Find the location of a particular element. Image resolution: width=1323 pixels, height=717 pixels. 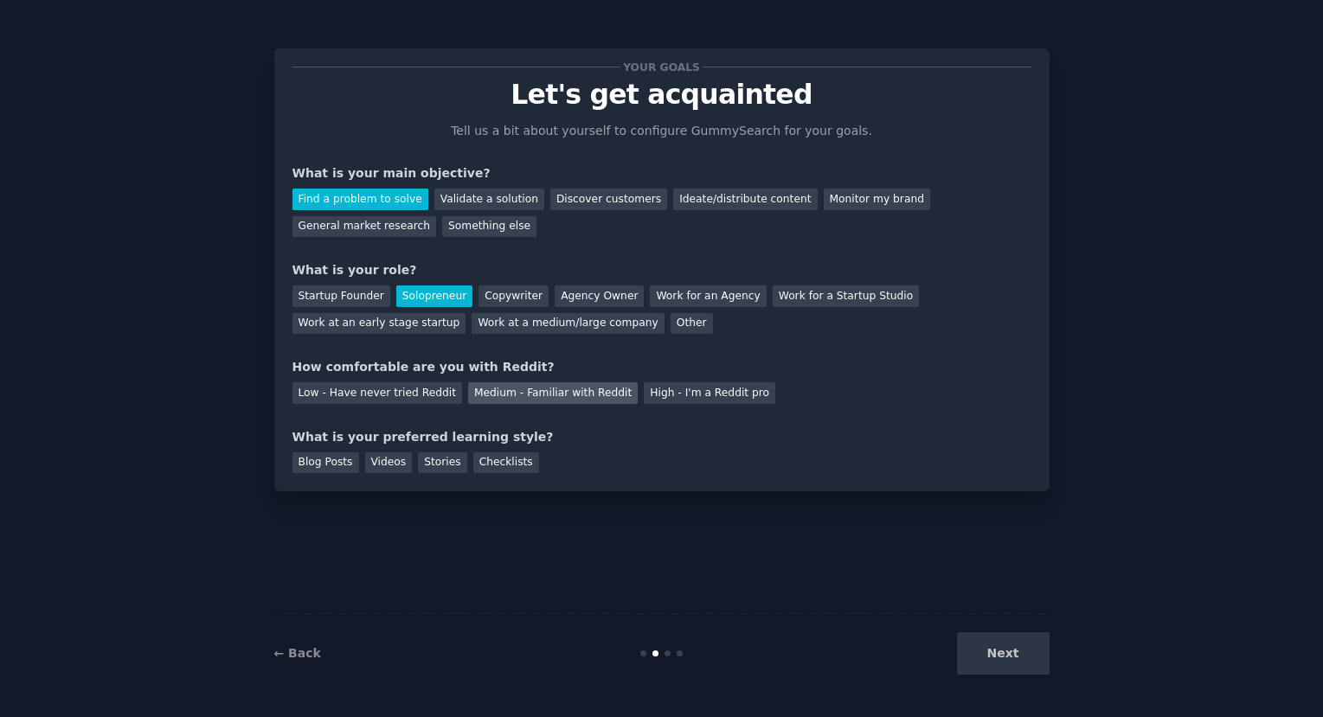

div: Find a problem to solve is located at coordinates (360, 199).